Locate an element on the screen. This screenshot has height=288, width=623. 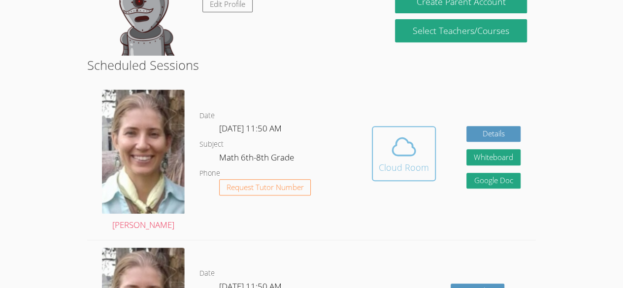
dt: Subject is located at coordinates (211, 144).